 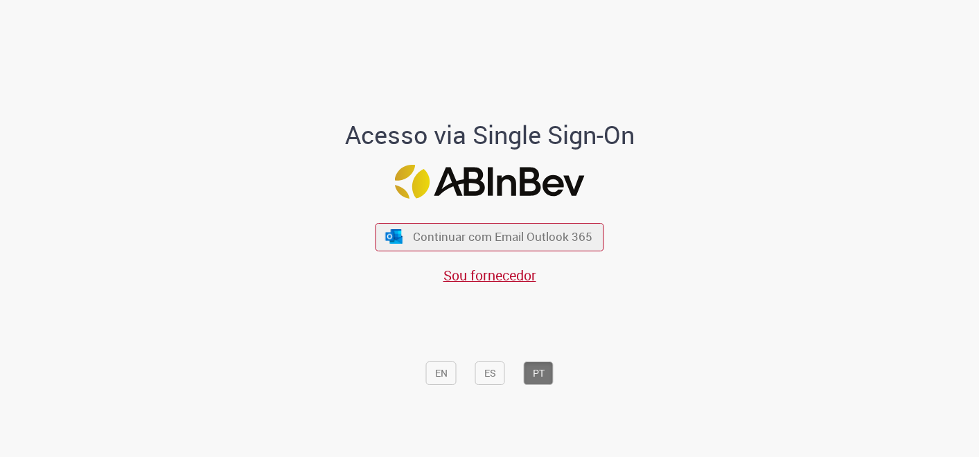 I want to click on button: PT, so click(x=538, y=373).